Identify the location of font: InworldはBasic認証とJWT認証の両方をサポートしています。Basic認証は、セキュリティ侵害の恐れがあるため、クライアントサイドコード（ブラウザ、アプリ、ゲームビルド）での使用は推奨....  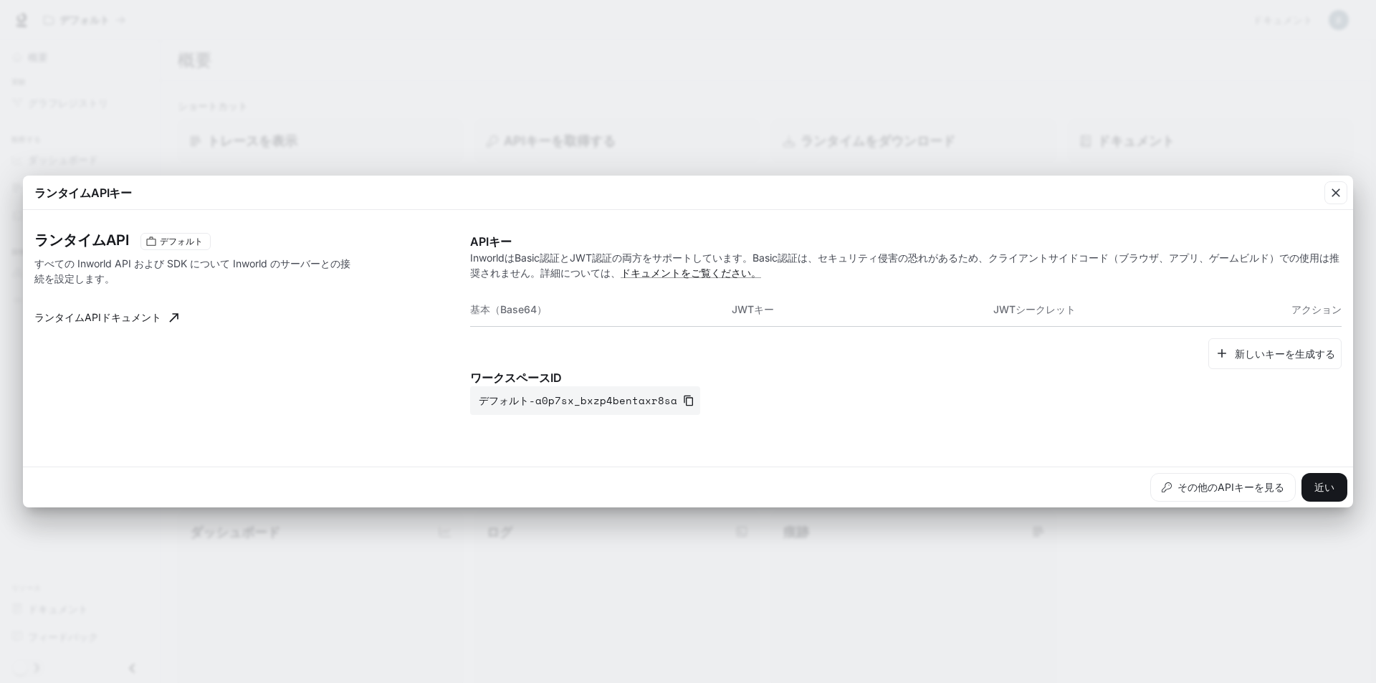
(904, 265).